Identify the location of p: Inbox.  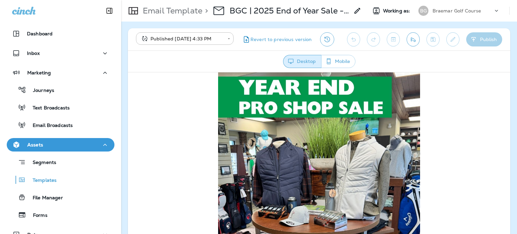
(33, 53).